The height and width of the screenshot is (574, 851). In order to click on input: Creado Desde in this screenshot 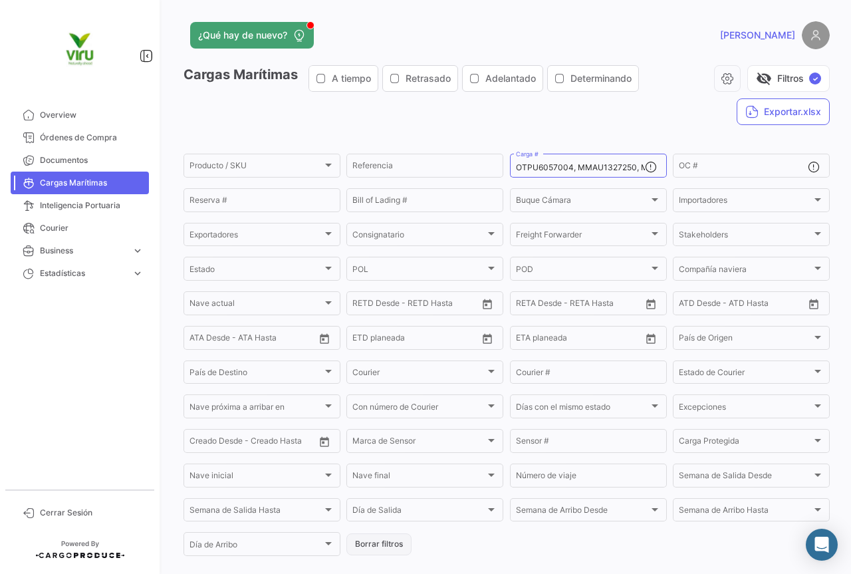, I will do `click(216, 443)`.